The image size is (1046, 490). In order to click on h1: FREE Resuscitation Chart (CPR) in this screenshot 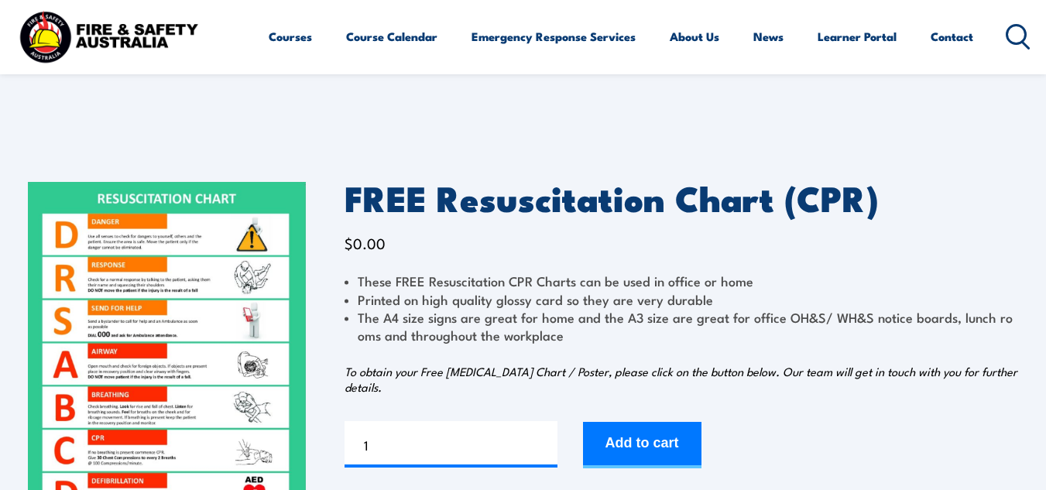, I will do `click(681, 197)`.